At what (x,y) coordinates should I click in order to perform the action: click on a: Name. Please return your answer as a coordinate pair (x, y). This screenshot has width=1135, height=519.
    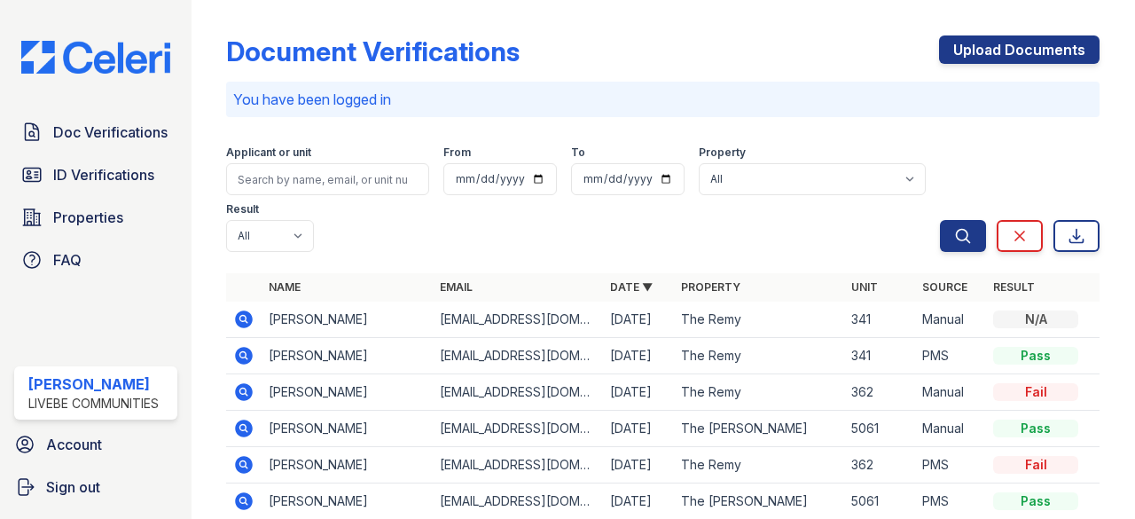
    Looking at the image, I should click on (285, 286).